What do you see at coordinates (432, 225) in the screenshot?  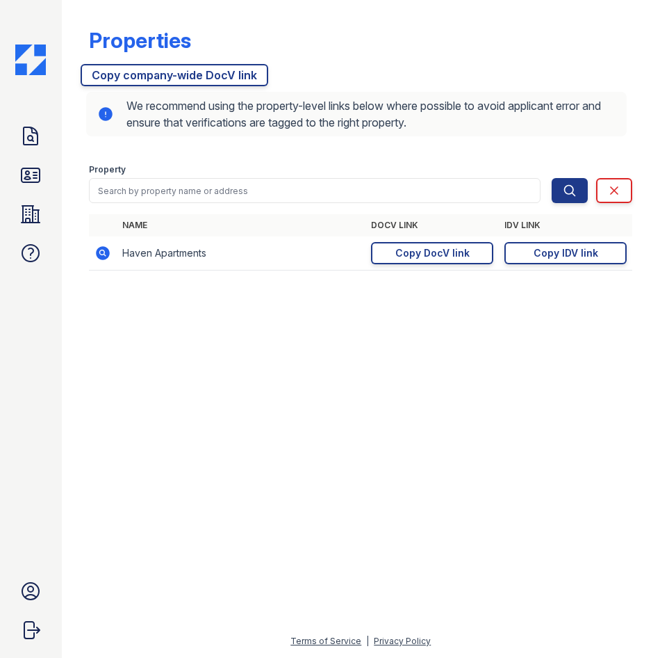 I see `th: DocV Link` at bounding box center [432, 225].